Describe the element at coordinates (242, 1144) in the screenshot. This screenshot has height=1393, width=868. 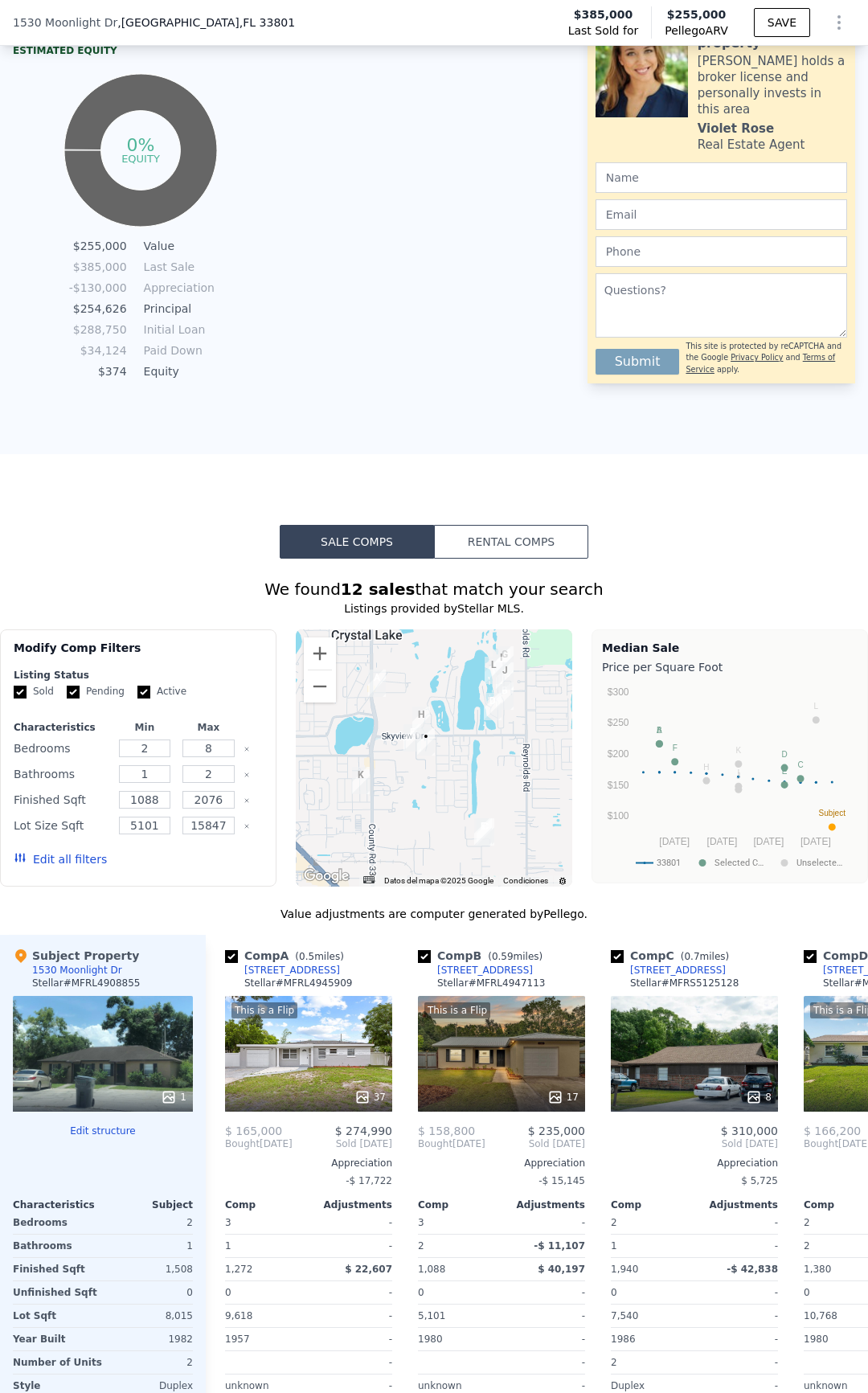
I see `span: Bought` at that location.